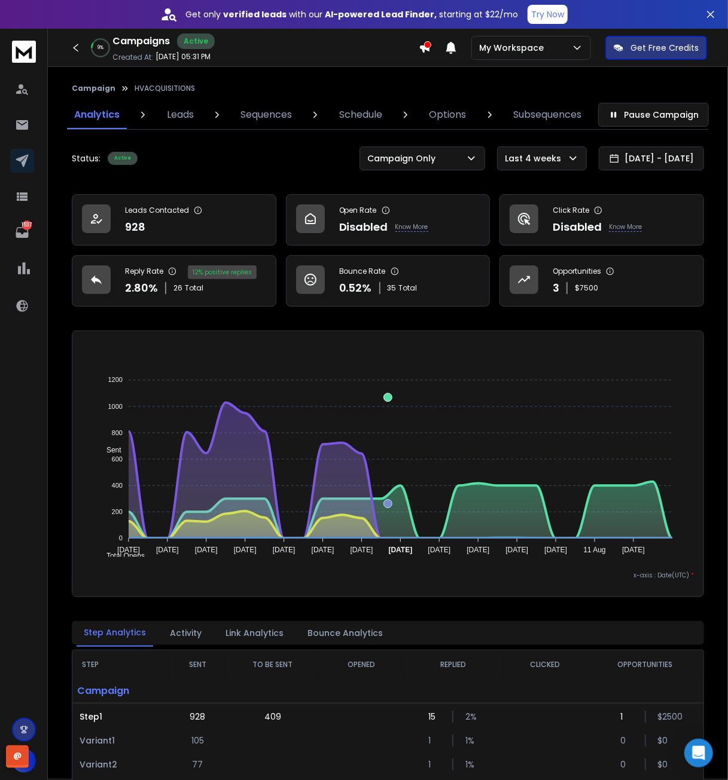 Image resolution: width=728 pixels, height=780 pixels. What do you see at coordinates (157, 210) in the screenshot?
I see `p: Leads Contacted` at bounding box center [157, 210].